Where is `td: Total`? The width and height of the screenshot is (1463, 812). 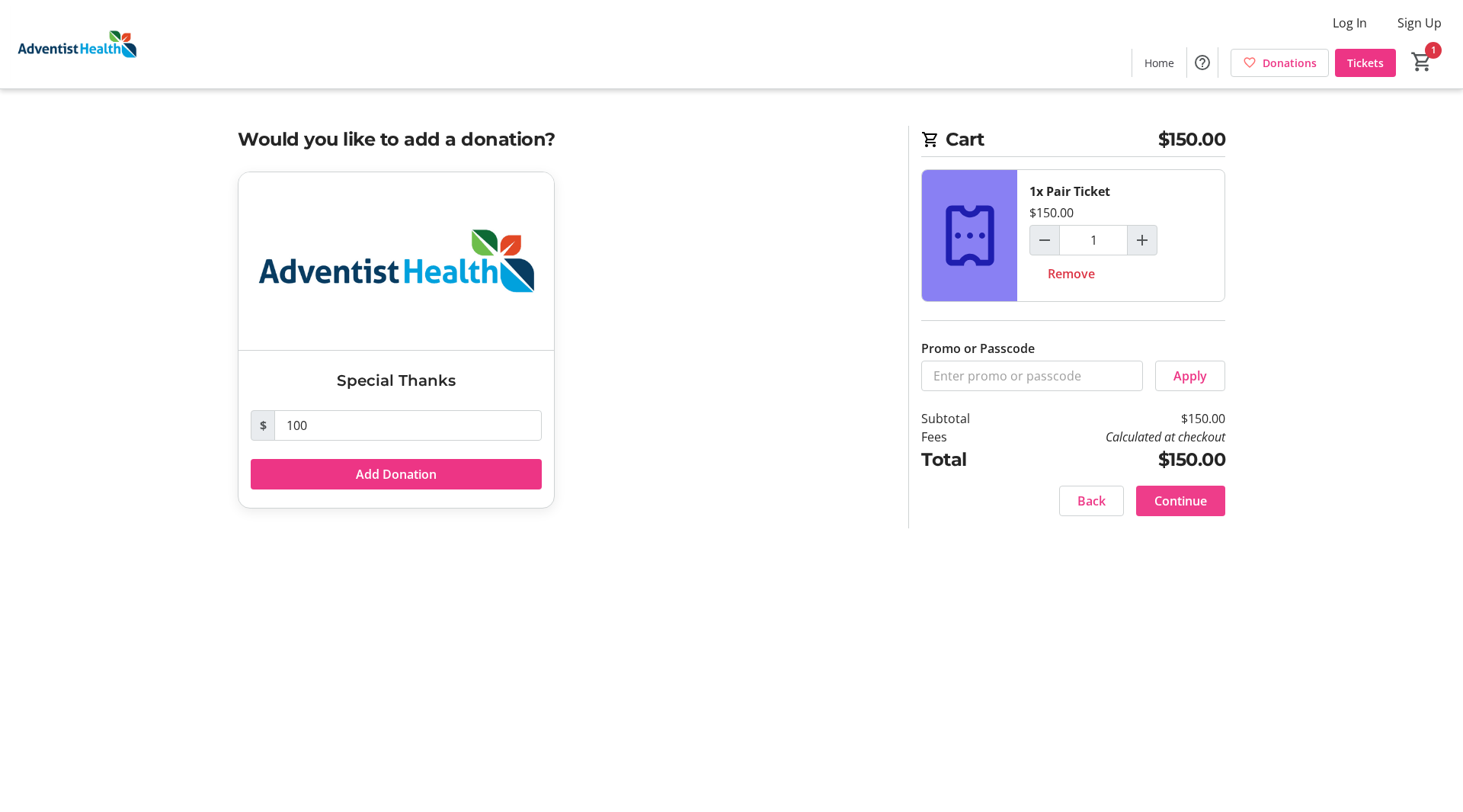
td: Total is located at coordinates (966, 460).